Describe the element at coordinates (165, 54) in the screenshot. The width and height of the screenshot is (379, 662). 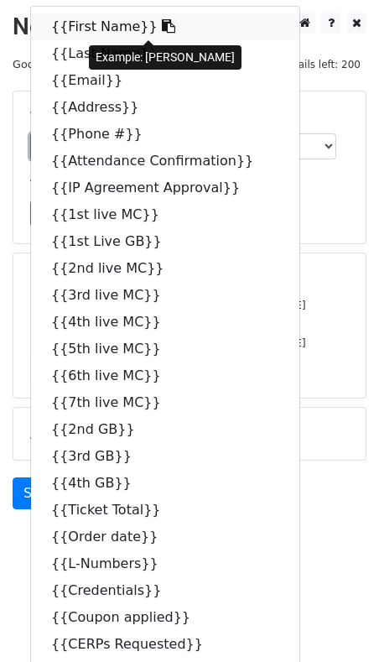
I see `a: {{Last Name}}` at that location.